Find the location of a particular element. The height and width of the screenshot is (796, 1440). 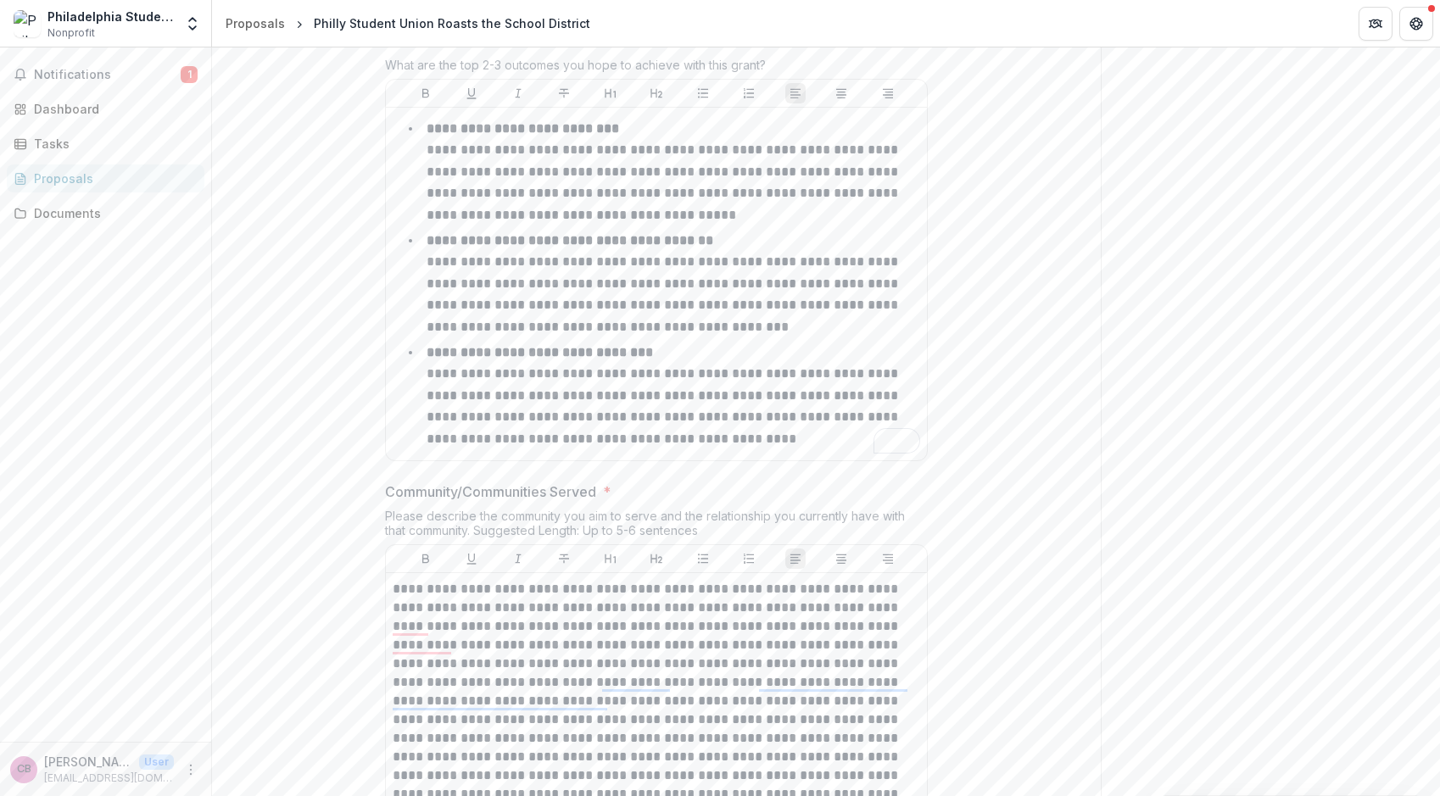

span: Notifications is located at coordinates (107, 75).